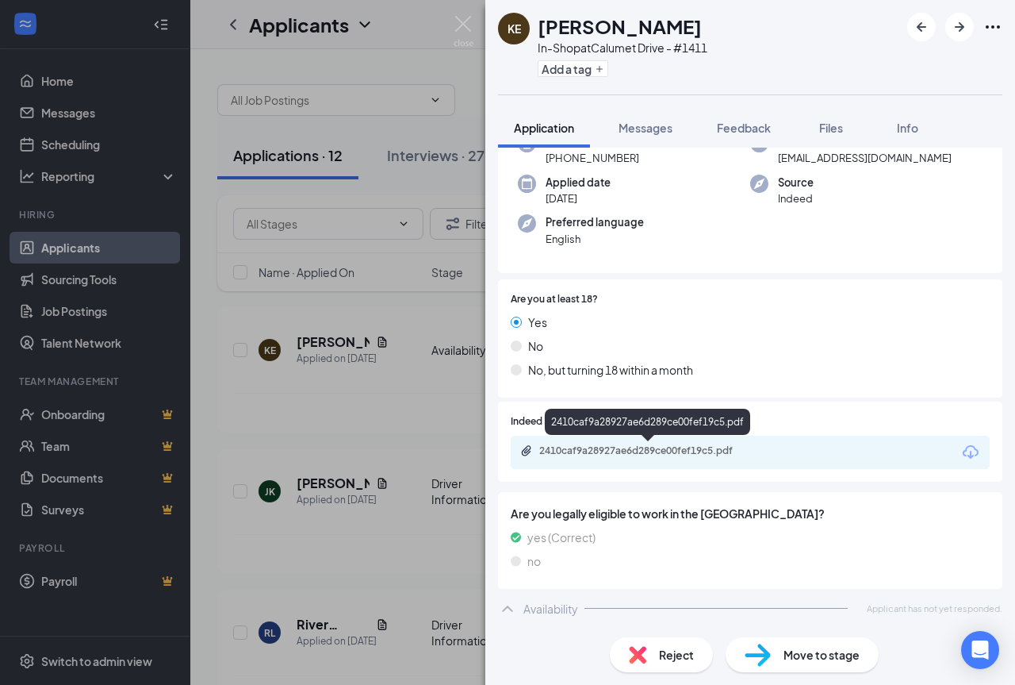 The image size is (1015, 685). What do you see at coordinates (908, 128) in the screenshot?
I see `span: Info` at bounding box center [908, 128].